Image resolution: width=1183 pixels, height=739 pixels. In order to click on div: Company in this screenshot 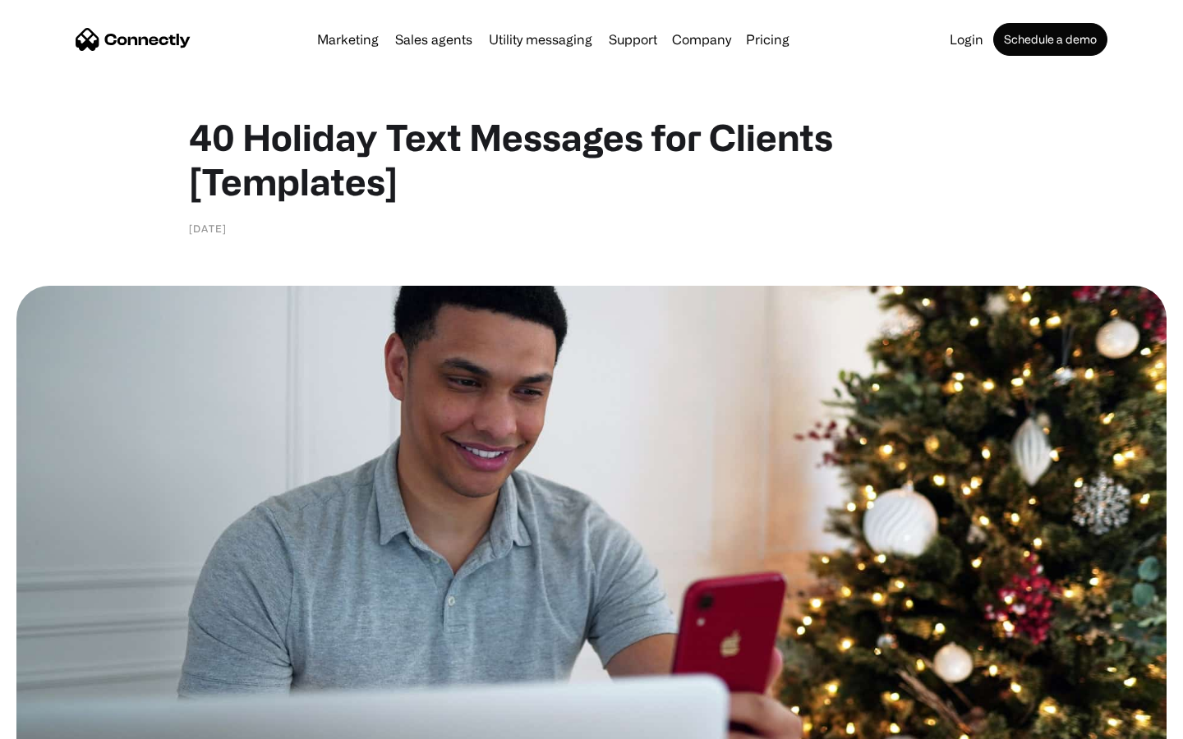, I will do `click(702, 39)`.